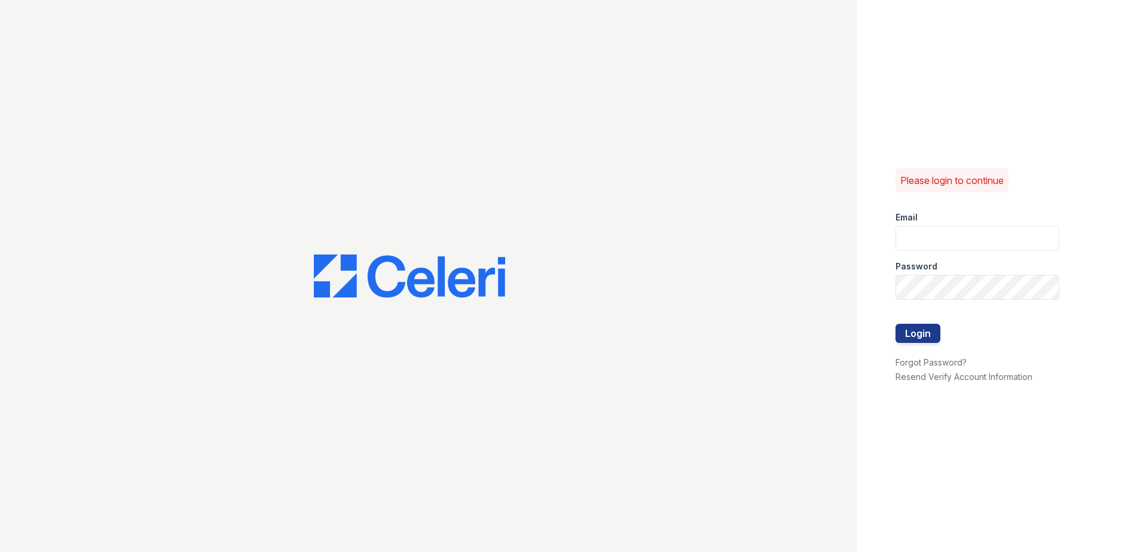 This screenshot has width=1143, height=552. Describe the element at coordinates (409, 276) in the screenshot. I see `img: CE_Logo_Blue-a8612792a0a2168367f1c8372b55b34899dd931a85d93a1a3d3e32e68fde9ad4.png` at that location.